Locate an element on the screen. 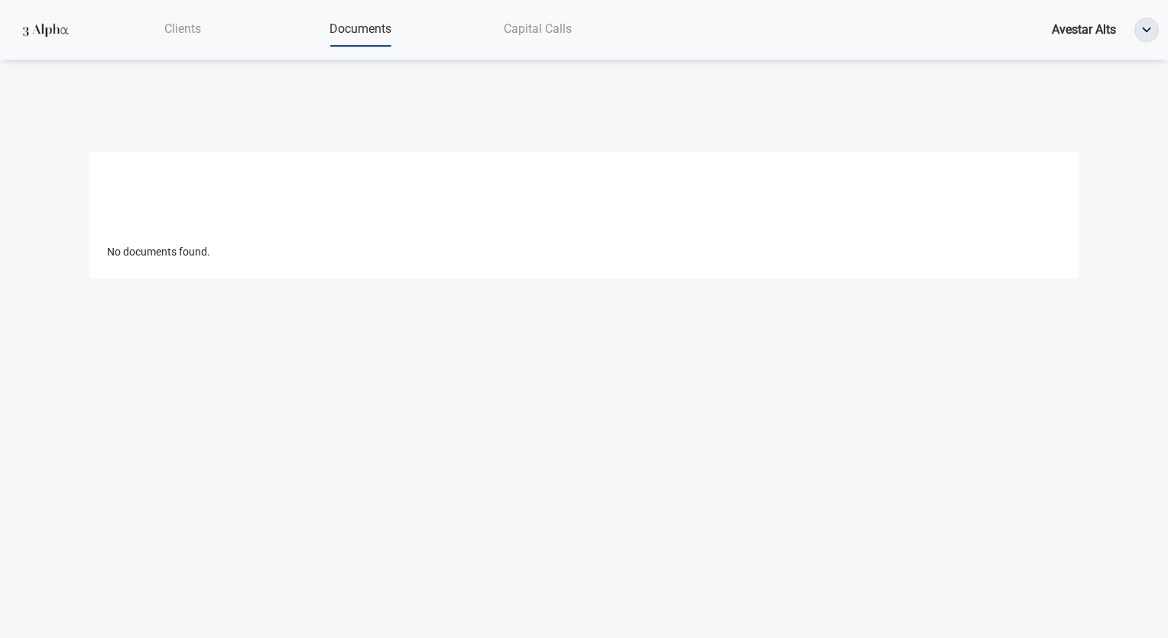 The image size is (1168, 638). span: Avestar Alts is located at coordinates (1084, 29).